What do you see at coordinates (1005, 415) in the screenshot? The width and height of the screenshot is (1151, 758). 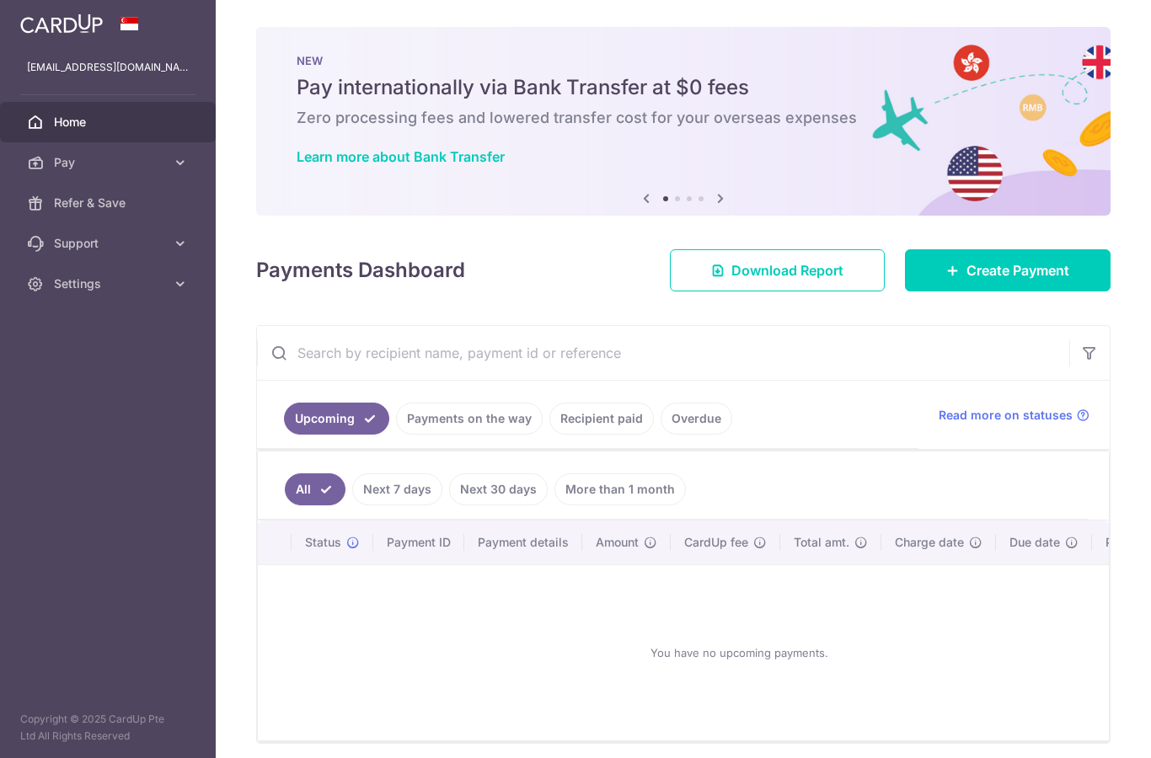 I see `span: Read more on statuses` at bounding box center [1005, 415].